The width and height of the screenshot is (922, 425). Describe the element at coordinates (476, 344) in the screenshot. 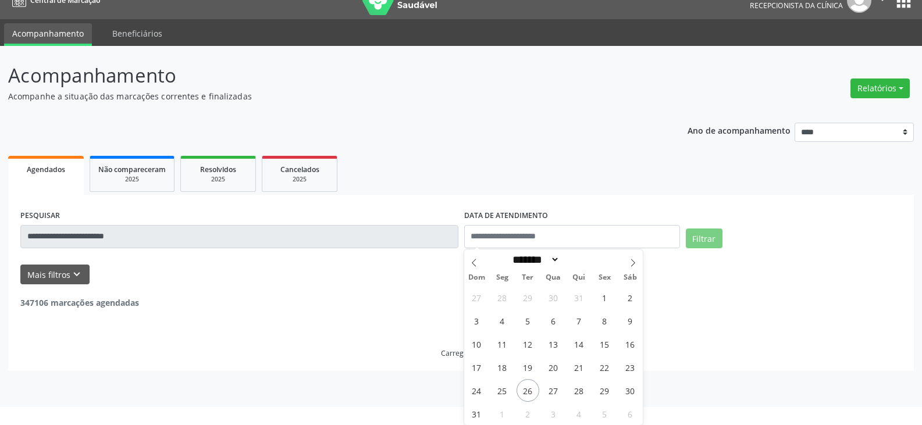

I see `span: Agosto 10, 2025` at that location.